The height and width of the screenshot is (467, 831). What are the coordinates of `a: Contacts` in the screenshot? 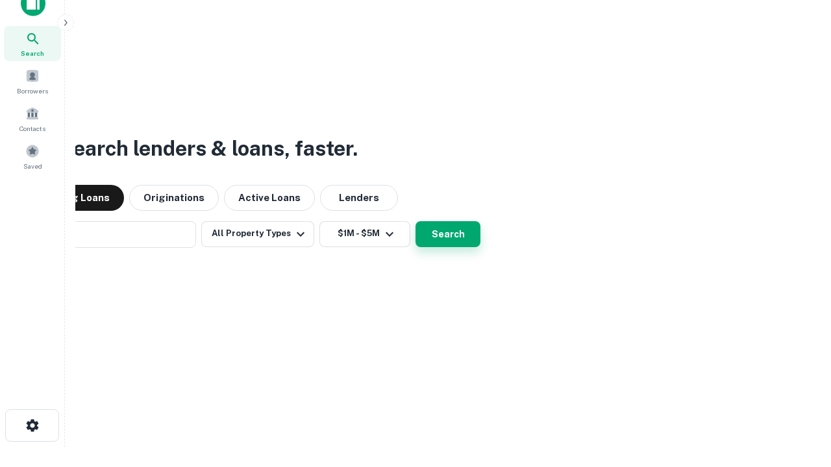 It's located at (32, 119).